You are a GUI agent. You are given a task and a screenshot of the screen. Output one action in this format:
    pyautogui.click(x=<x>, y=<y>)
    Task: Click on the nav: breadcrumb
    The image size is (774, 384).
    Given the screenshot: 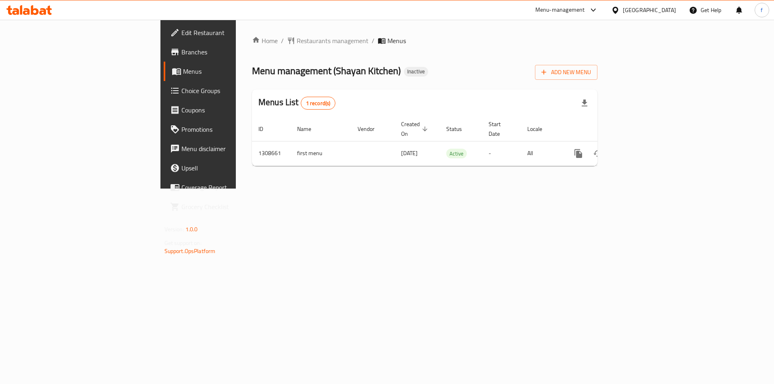 What is the action you would take?
    pyautogui.click(x=425, y=41)
    